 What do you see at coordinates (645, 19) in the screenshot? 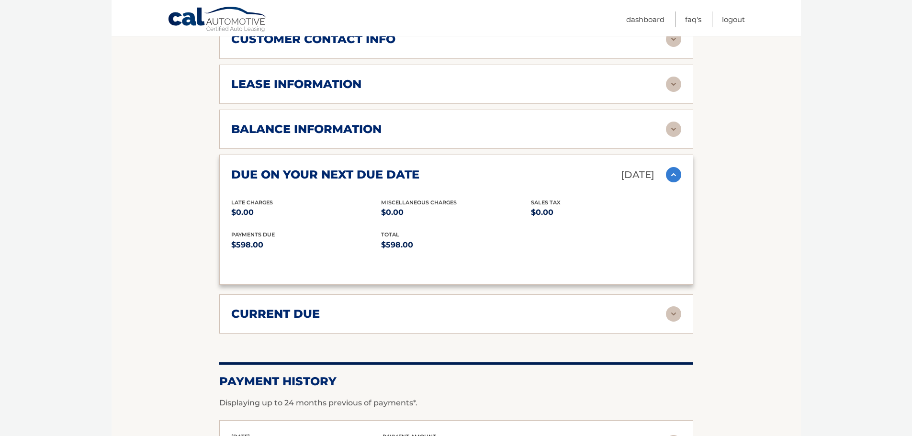
I see `a: Dashboard` at bounding box center [645, 19].